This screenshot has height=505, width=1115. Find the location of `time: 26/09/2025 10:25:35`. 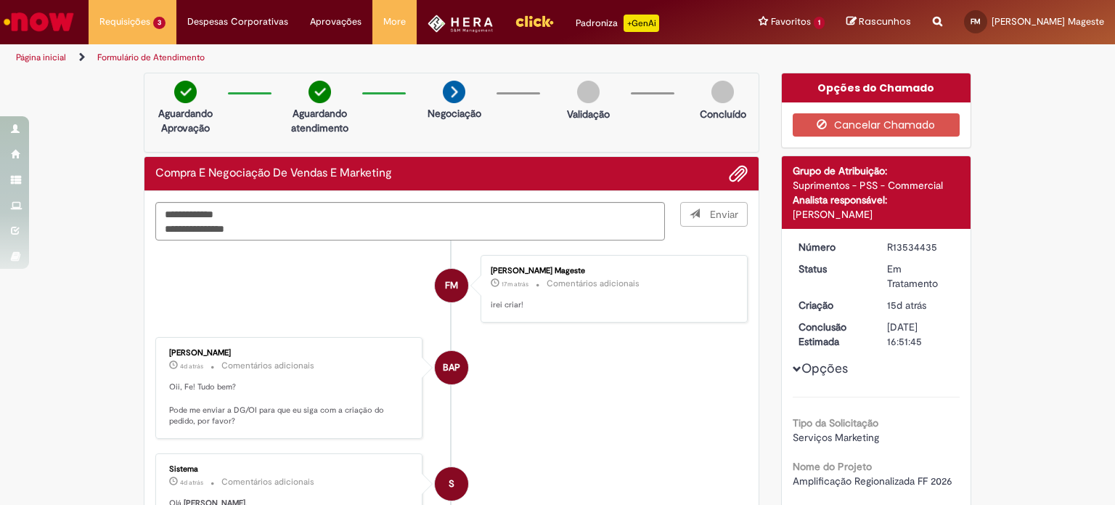

time: 26/09/2025 10:25:35 is located at coordinates (192, 482).